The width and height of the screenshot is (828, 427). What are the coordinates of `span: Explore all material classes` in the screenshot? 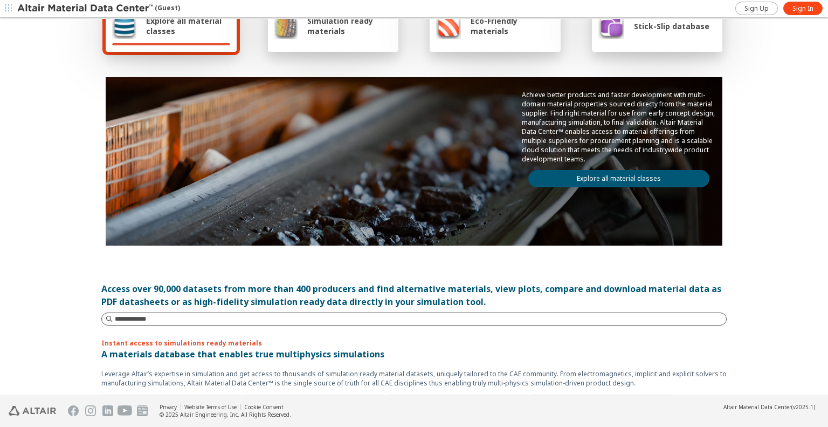 It's located at (188, 26).